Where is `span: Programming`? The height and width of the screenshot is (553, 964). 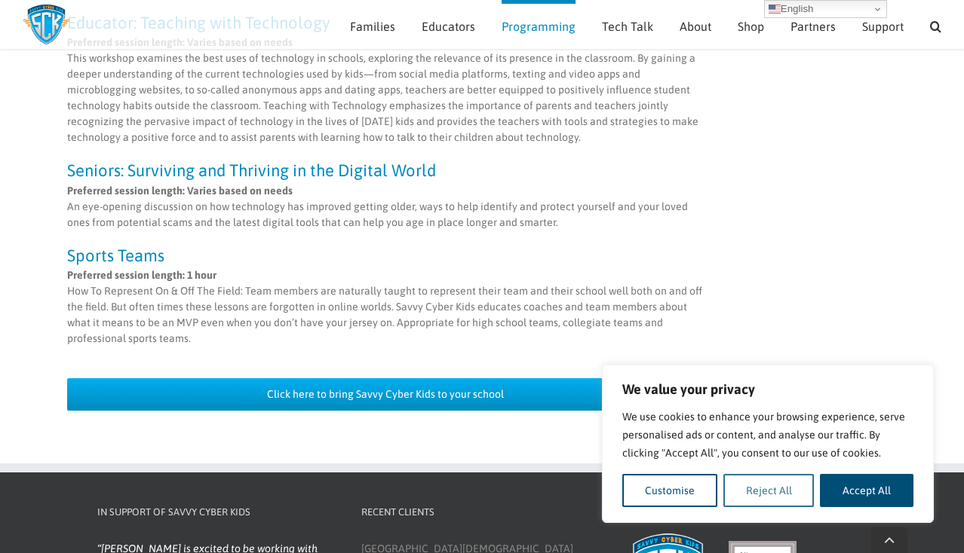
span: Programming is located at coordinates (538, 26).